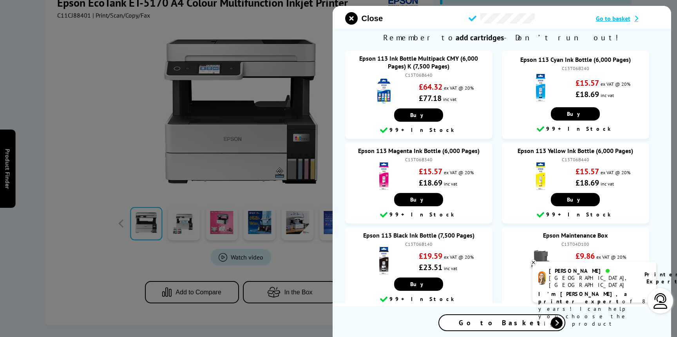 Image resolution: width=677 pixels, height=337 pixels. I want to click on a: Epson 113 Yellow Ink Bottle (6,000 Pages), so click(575, 151).